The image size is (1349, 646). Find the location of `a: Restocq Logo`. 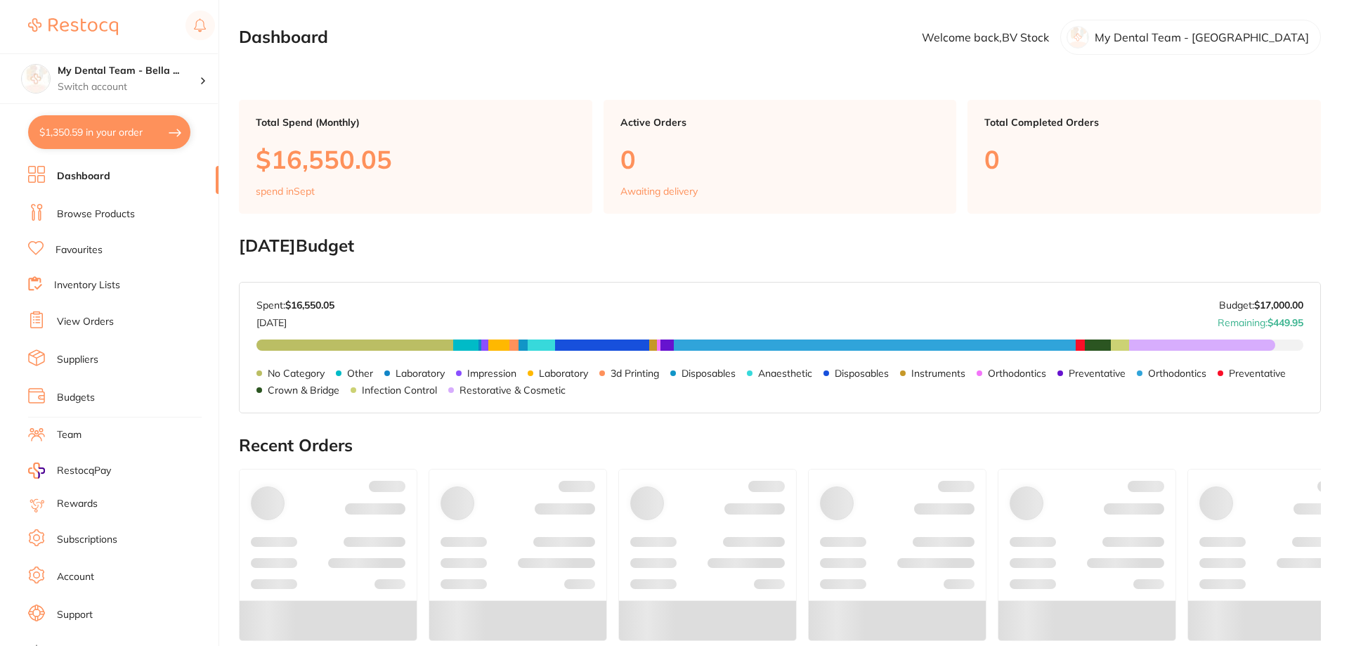

a: Restocq Logo is located at coordinates (73, 27).